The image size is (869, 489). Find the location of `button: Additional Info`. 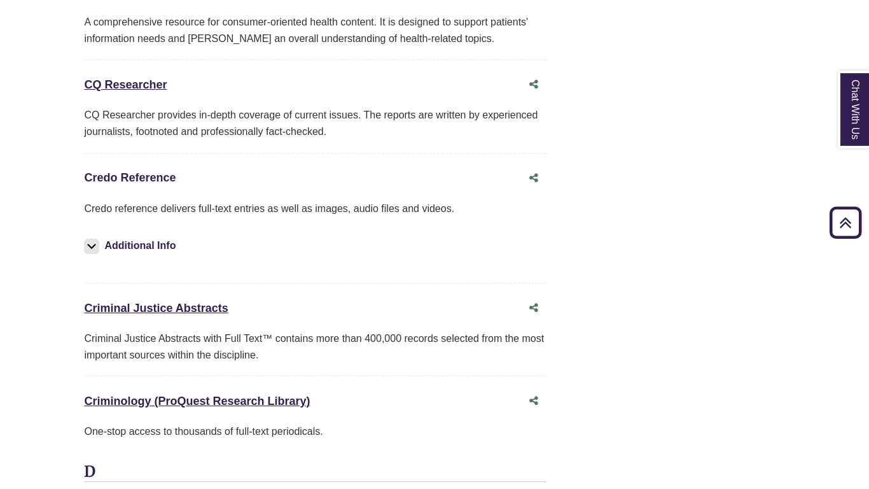

button: Additional Info is located at coordinates (132, 246).